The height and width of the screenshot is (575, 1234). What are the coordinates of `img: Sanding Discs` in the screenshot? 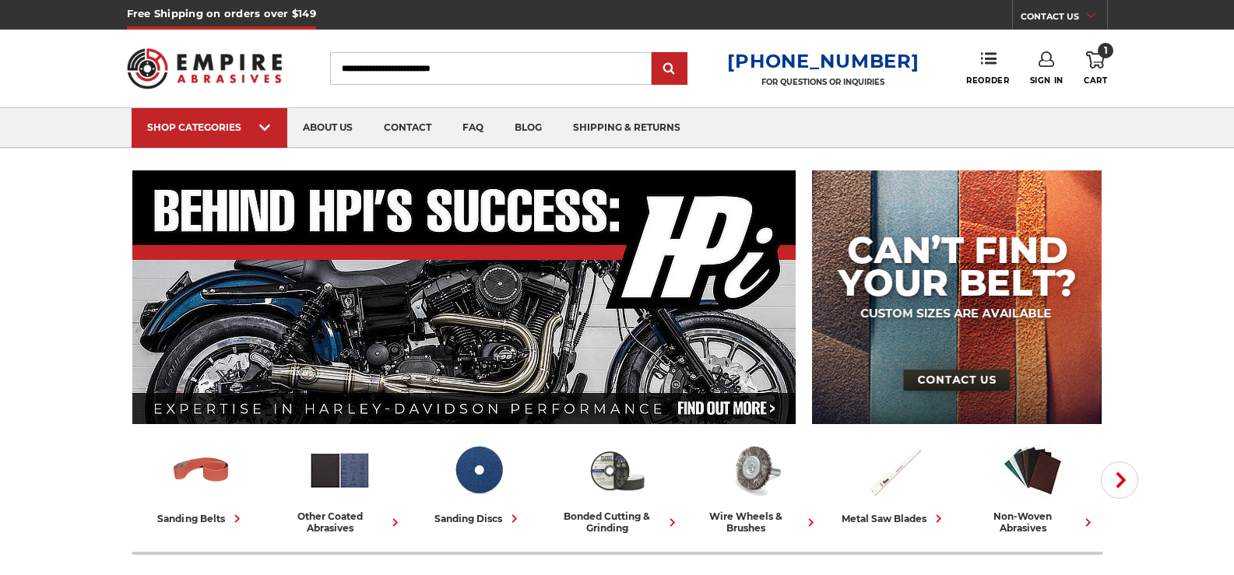 It's located at (478, 470).